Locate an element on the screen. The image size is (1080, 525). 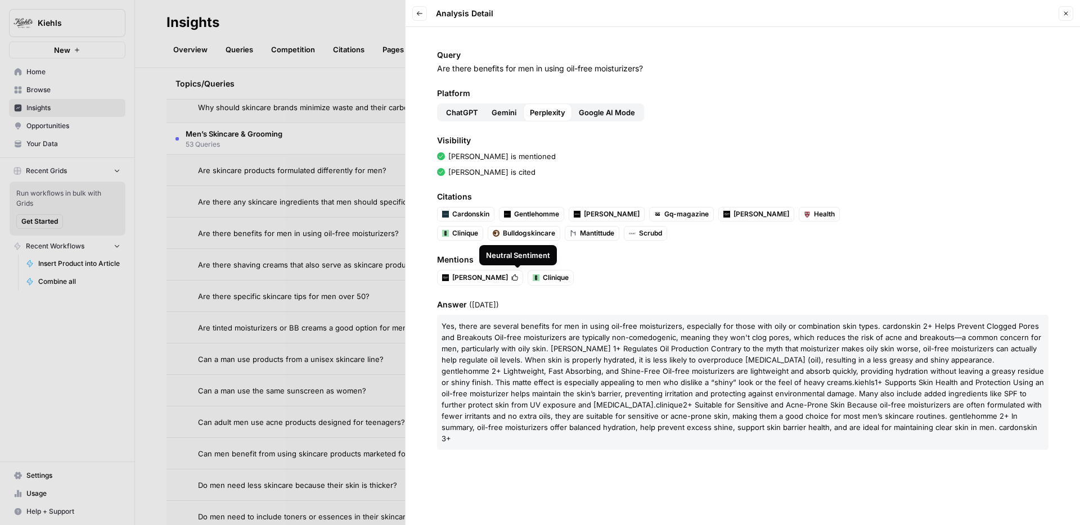
span: Visibility is located at coordinates (742, 141).